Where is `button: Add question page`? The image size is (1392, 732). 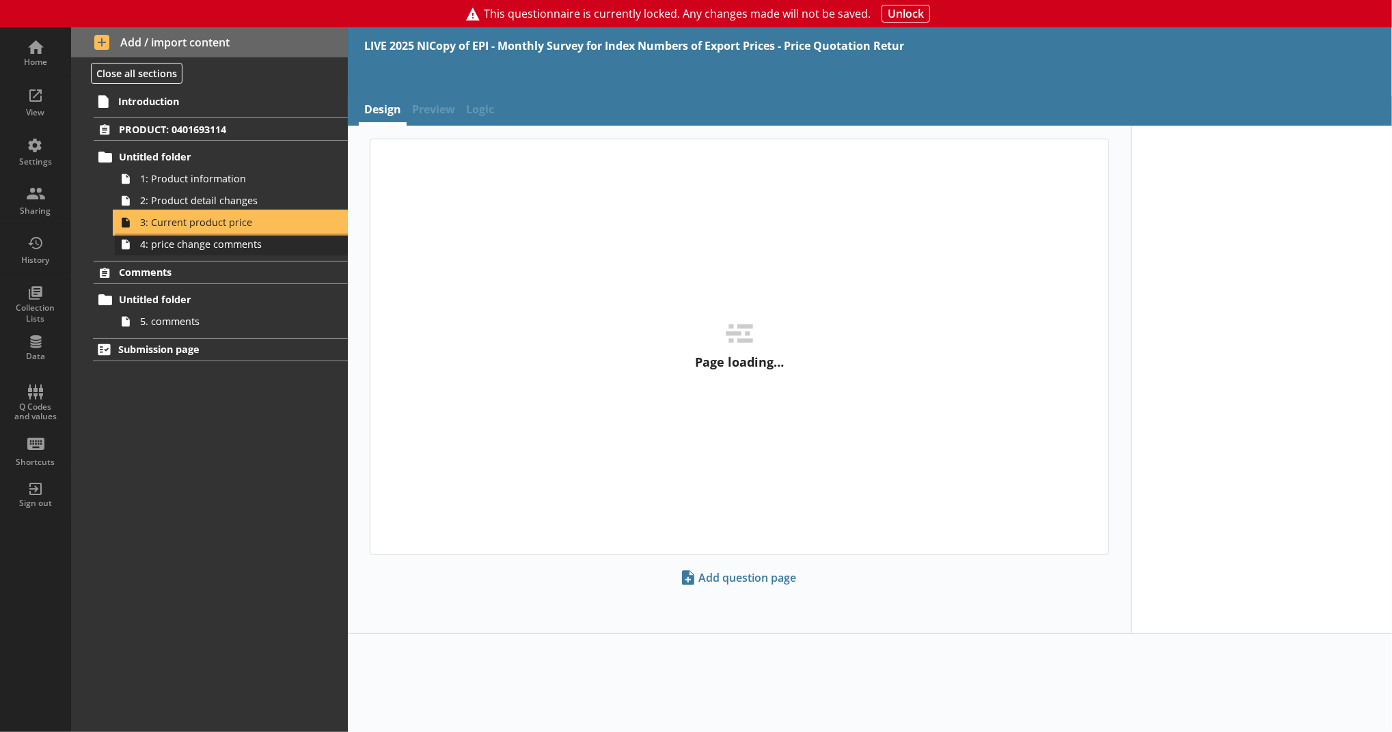
button: Add question page is located at coordinates (739, 578).